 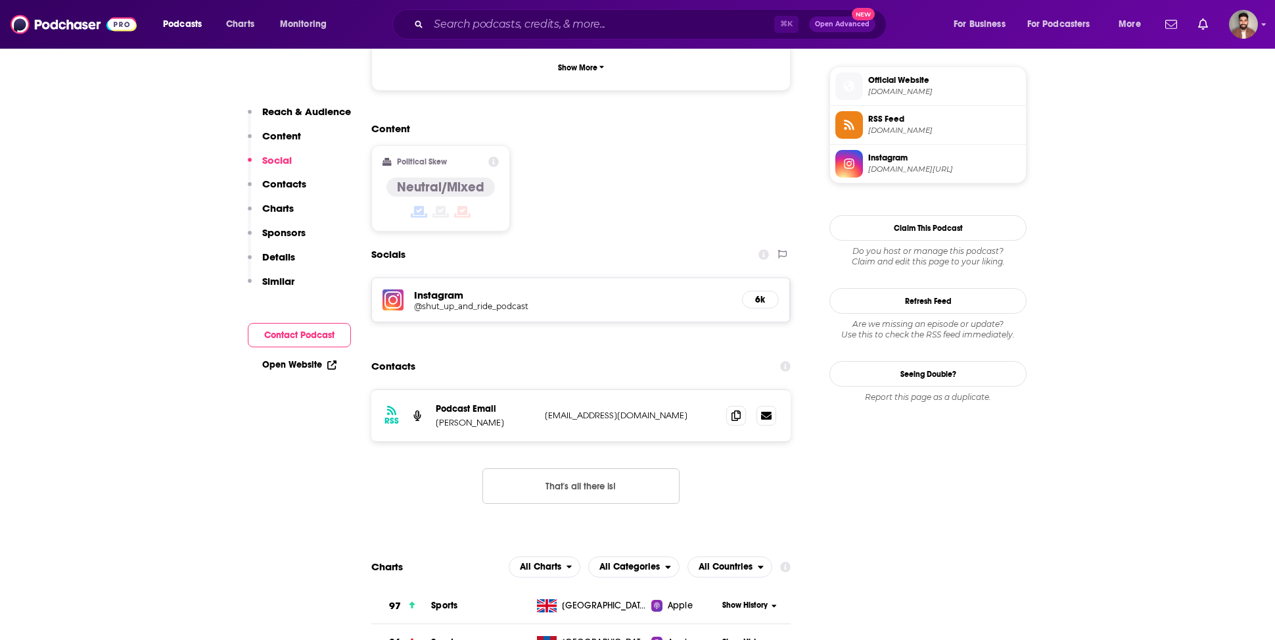 I want to click on button: Reach & Audience, so click(x=299, y=117).